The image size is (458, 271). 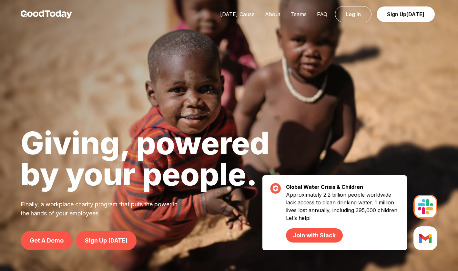 What do you see at coordinates (299, 14) in the screenshot?
I see `a: Teams` at bounding box center [299, 14].